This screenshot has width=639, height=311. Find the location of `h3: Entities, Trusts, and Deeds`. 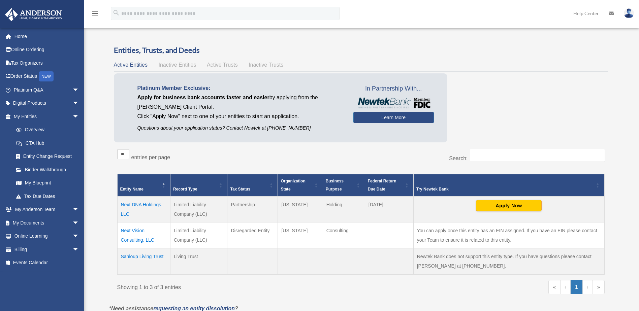

h3: Entities, Trusts, and Deeds is located at coordinates (361, 50).